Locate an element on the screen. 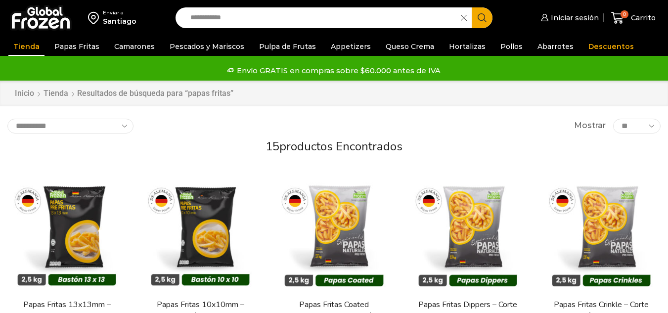  button: Search button is located at coordinates (482, 18).